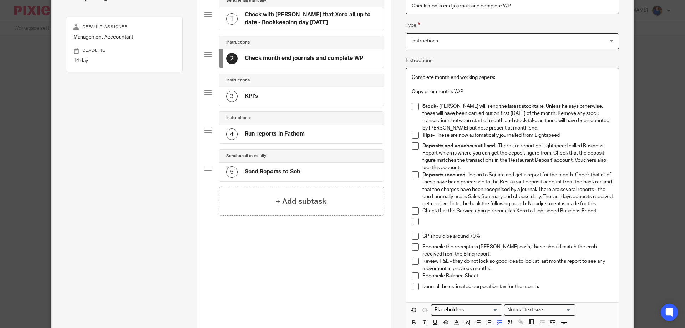 The height and width of the screenshot is (328, 685). I want to click on div: Text styles, so click(540, 310).